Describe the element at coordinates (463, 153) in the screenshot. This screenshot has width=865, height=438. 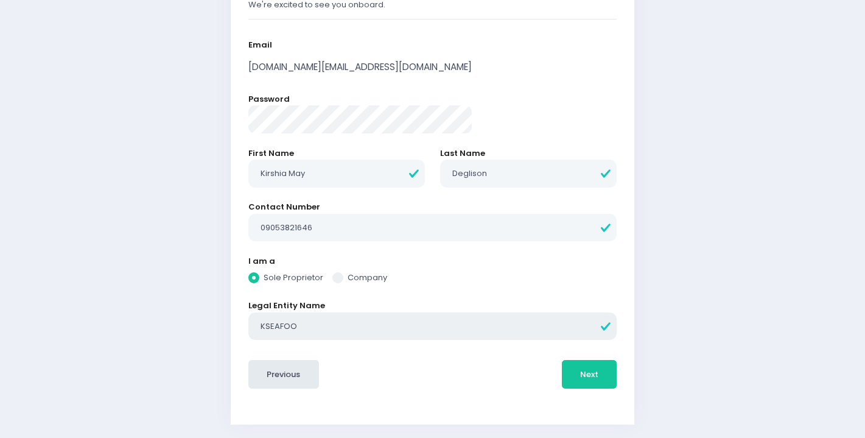
I see `label: Last Name` at that location.